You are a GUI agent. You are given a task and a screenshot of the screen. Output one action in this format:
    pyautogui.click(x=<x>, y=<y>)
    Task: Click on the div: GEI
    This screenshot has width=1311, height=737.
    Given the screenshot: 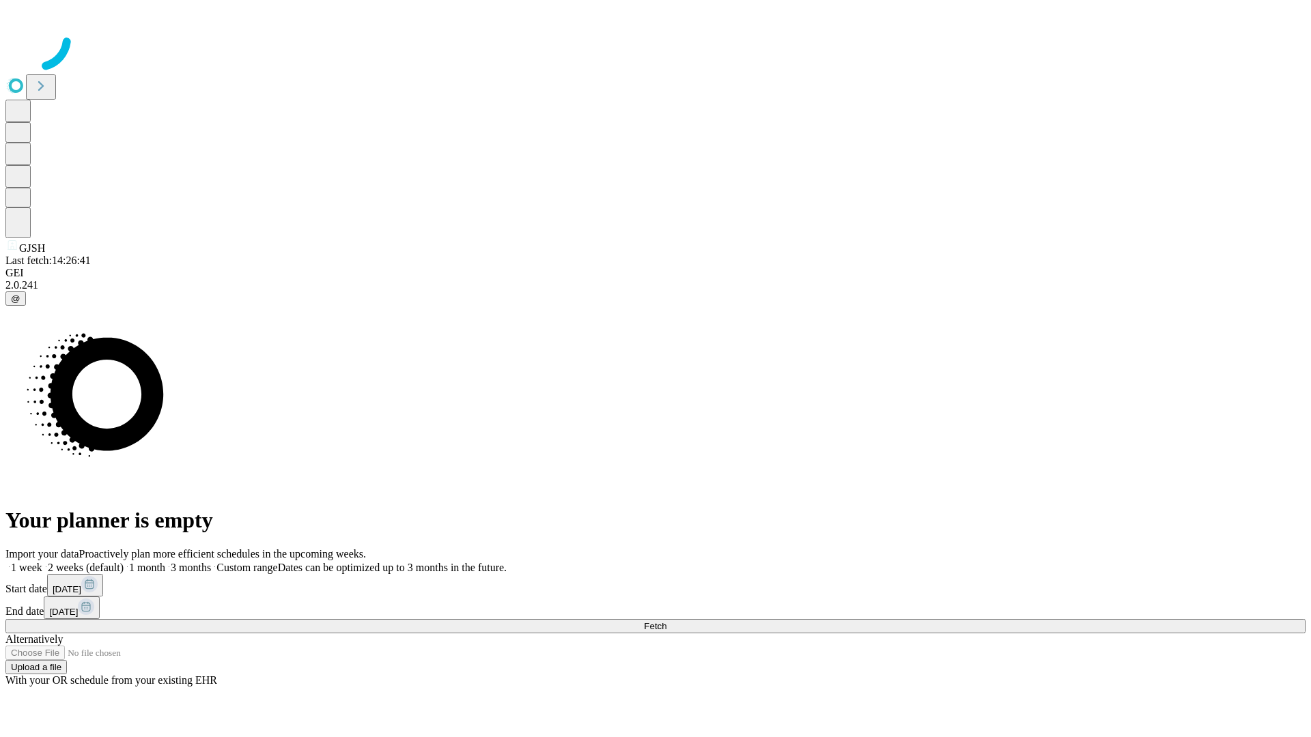 What is the action you would take?
    pyautogui.click(x=655, y=273)
    